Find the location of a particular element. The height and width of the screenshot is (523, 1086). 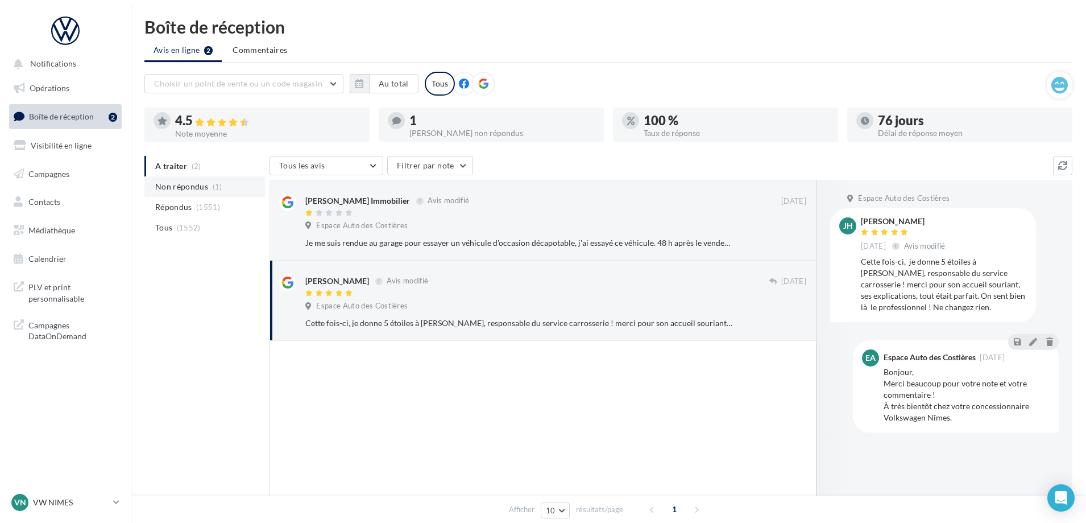

span: PLV et print personnalisable is located at coordinates (73, 291).